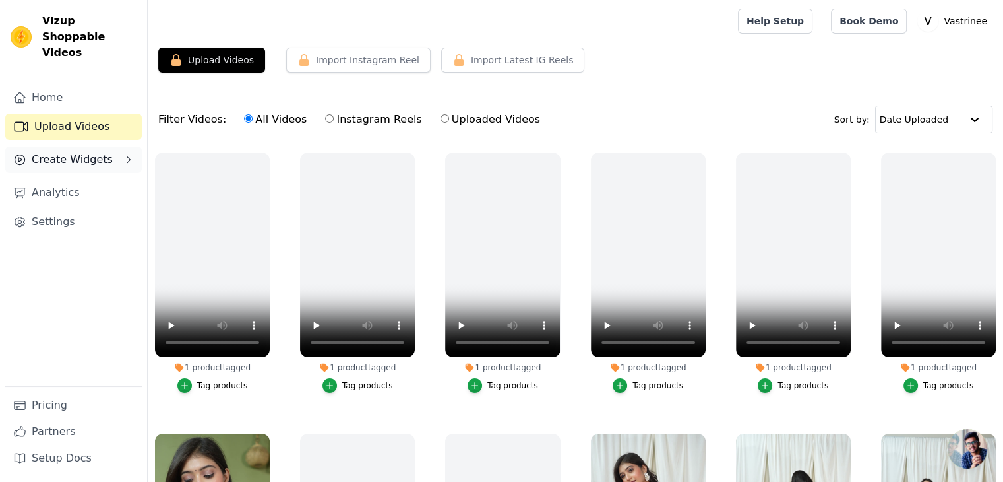  I want to click on span: Import Latest IG Reels, so click(522, 60).